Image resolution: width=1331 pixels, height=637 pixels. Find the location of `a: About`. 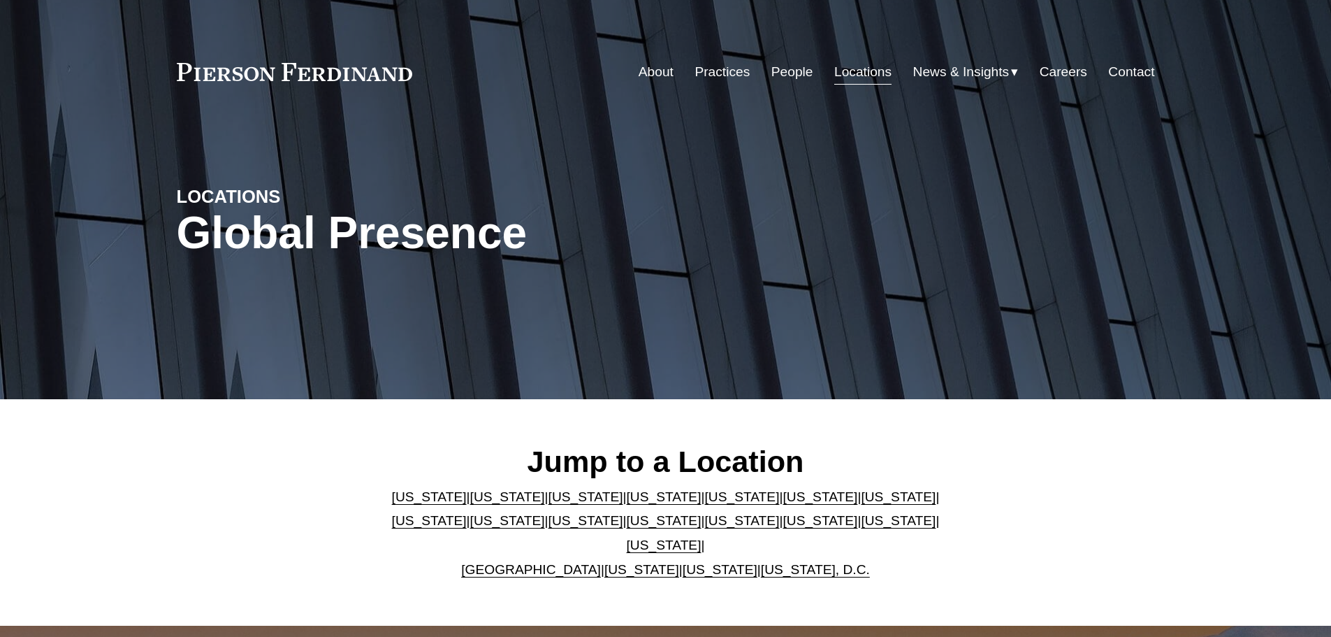

a: About is located at coordinates (656, 72).